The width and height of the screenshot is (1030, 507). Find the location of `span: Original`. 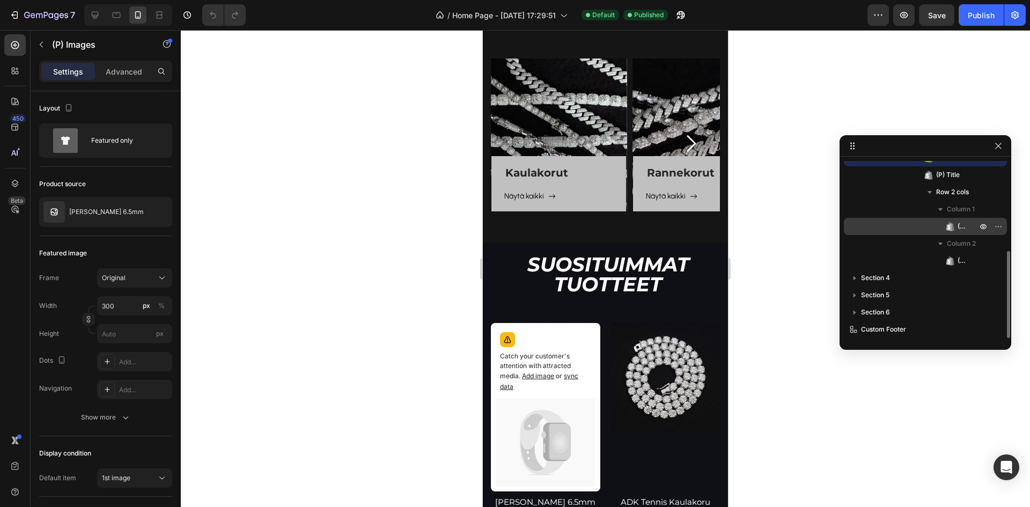

span: Original is located at coordinates (114, 278).